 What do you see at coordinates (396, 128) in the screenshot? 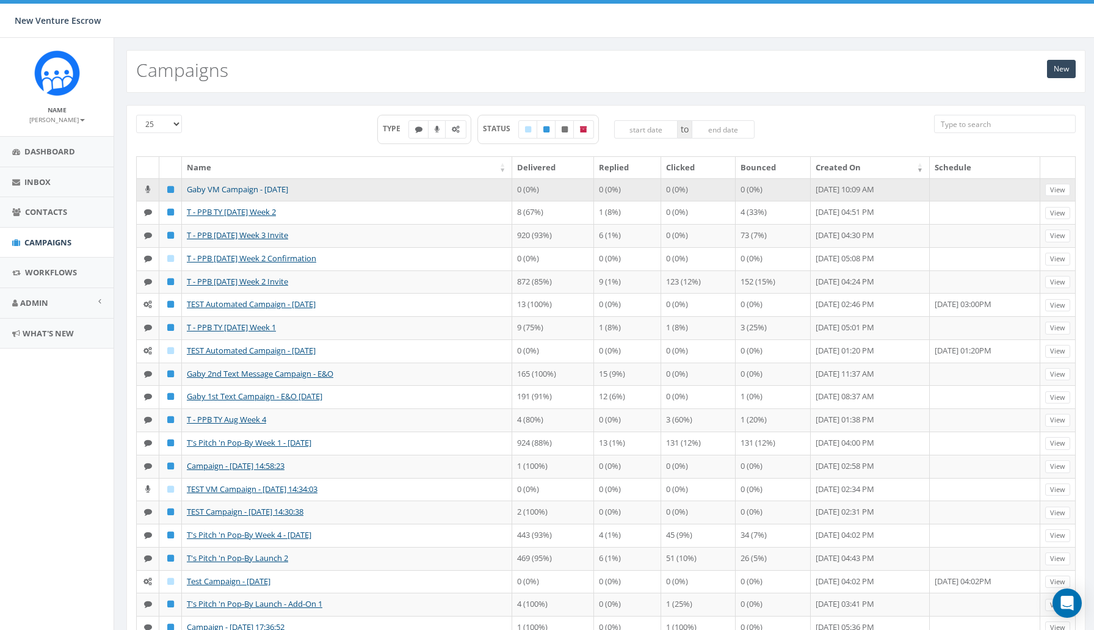
I see `span: TYPE` at bounding box center [396, 128].